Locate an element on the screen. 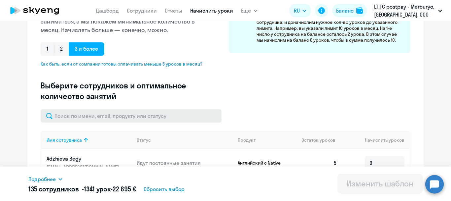 Image resolution: width=451 pixels, height=201 pixels. span: 3 и более is located at coordinates (86, 49).